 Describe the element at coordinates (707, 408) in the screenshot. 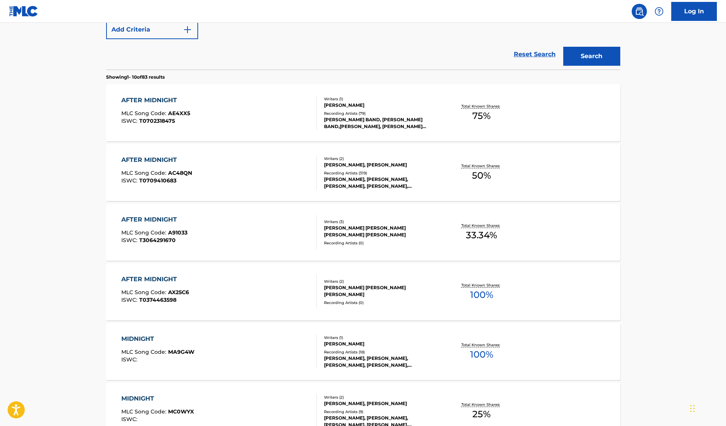

I see `div: Chat Widget` at that location.